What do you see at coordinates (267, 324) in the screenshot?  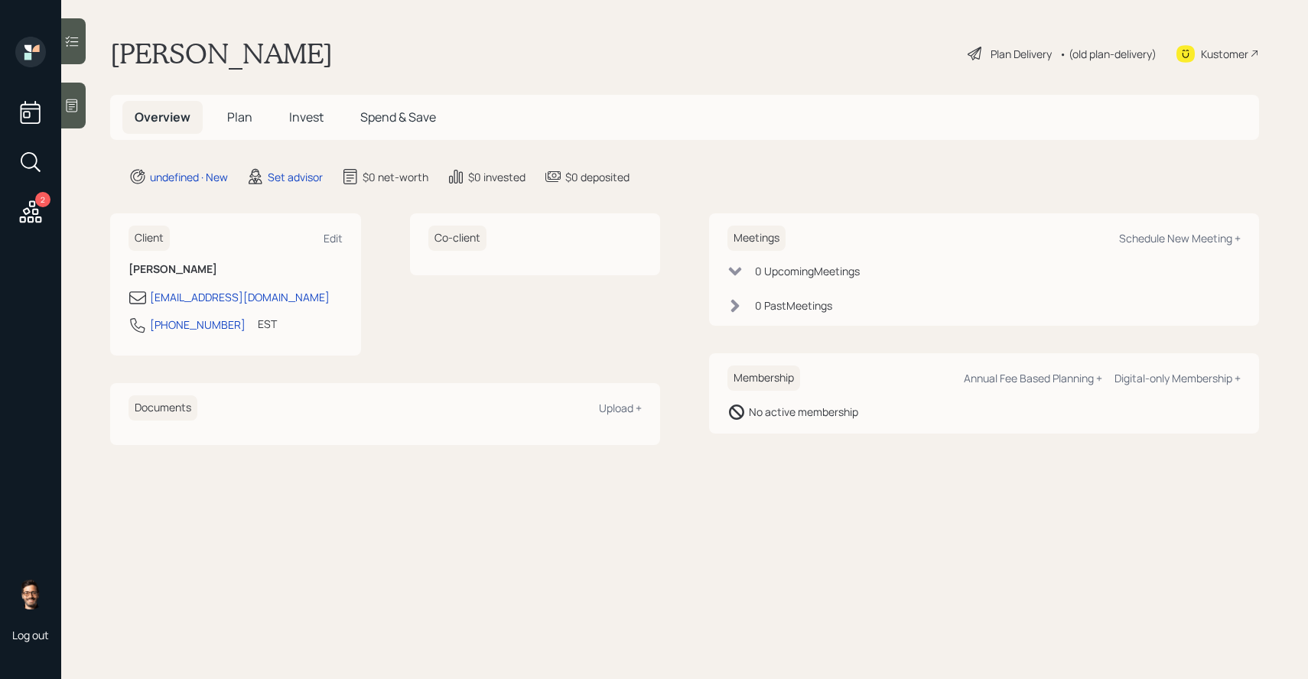 I see `div: EST` at bounding box center [267, 324].